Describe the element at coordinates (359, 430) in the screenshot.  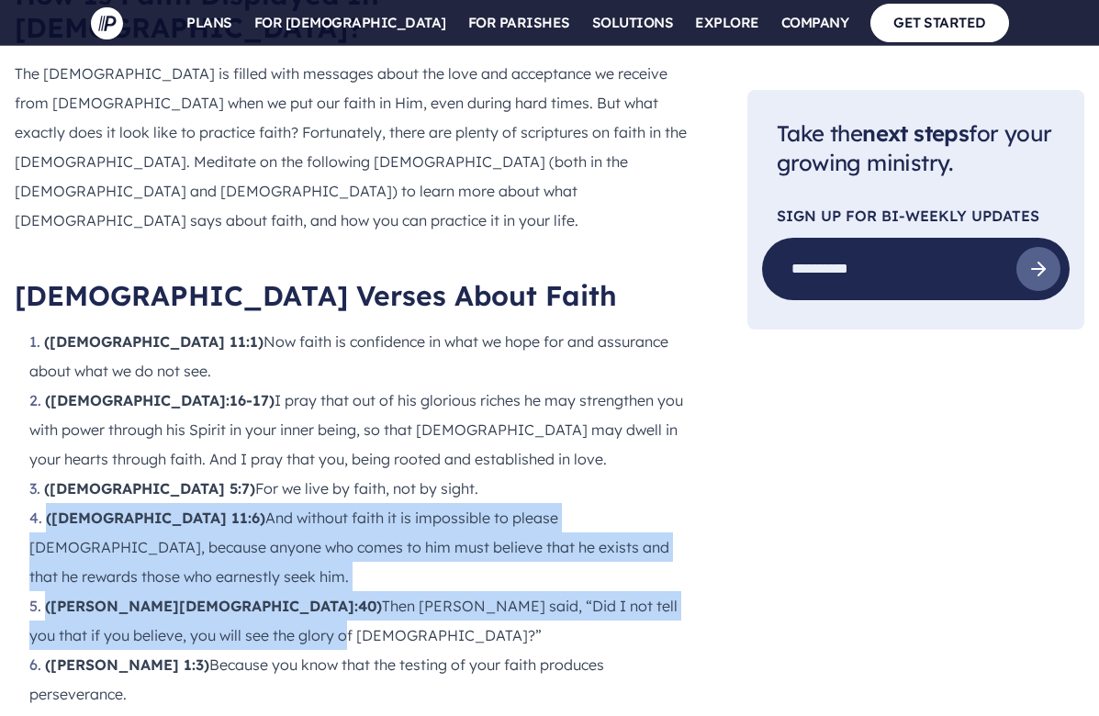
I see `li: I pray that out of his glorious riches he may strengthen you with power through his Spirit in you...` at that location.